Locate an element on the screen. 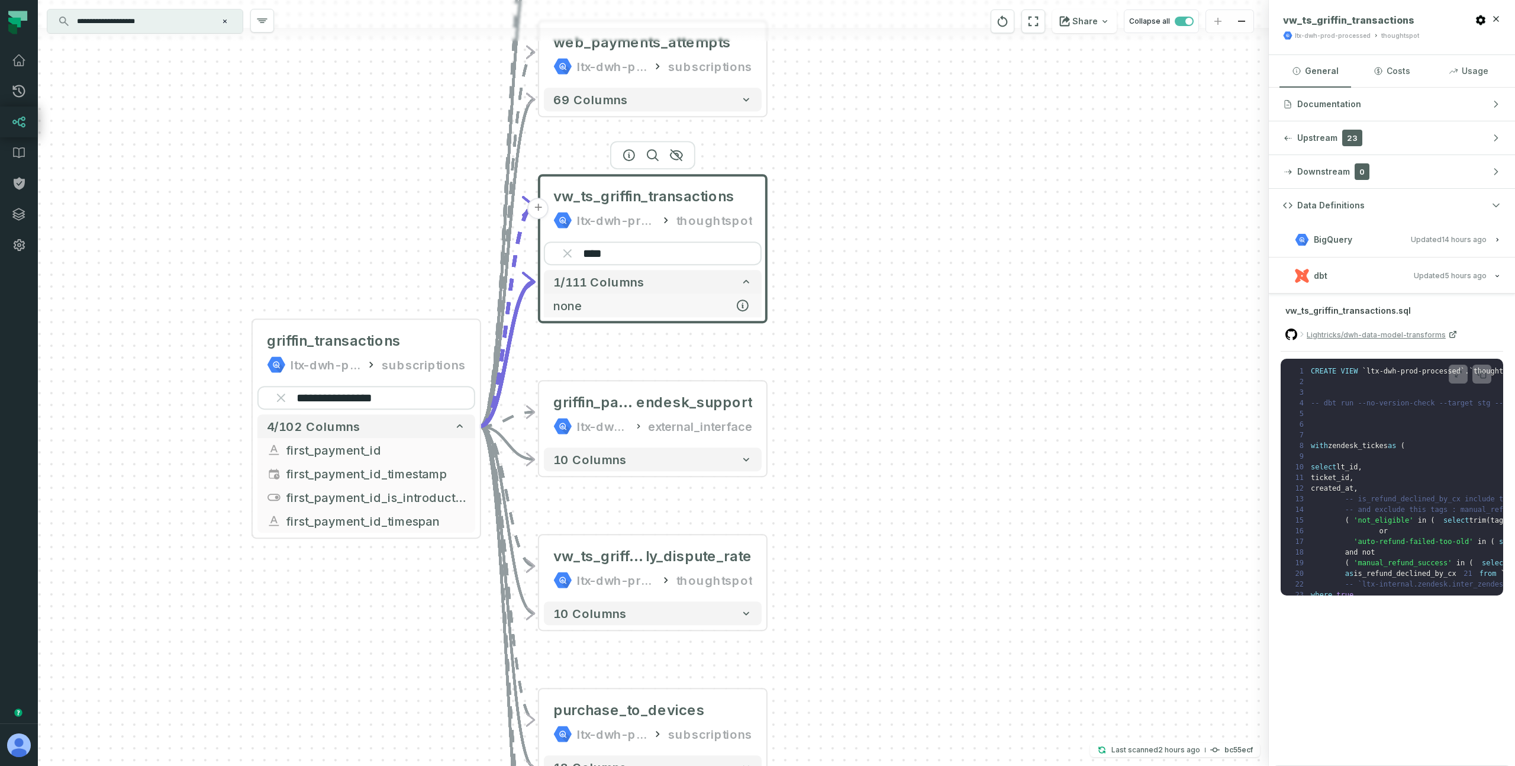 The width and height of the screenshot is (1515, 766). span: dbt is located at coordinates (1320, 276).